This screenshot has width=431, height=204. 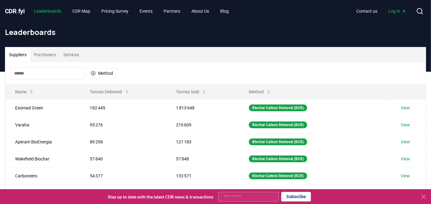 I want to click on button: Tonnes Delivered, so click(x=110, y=92).